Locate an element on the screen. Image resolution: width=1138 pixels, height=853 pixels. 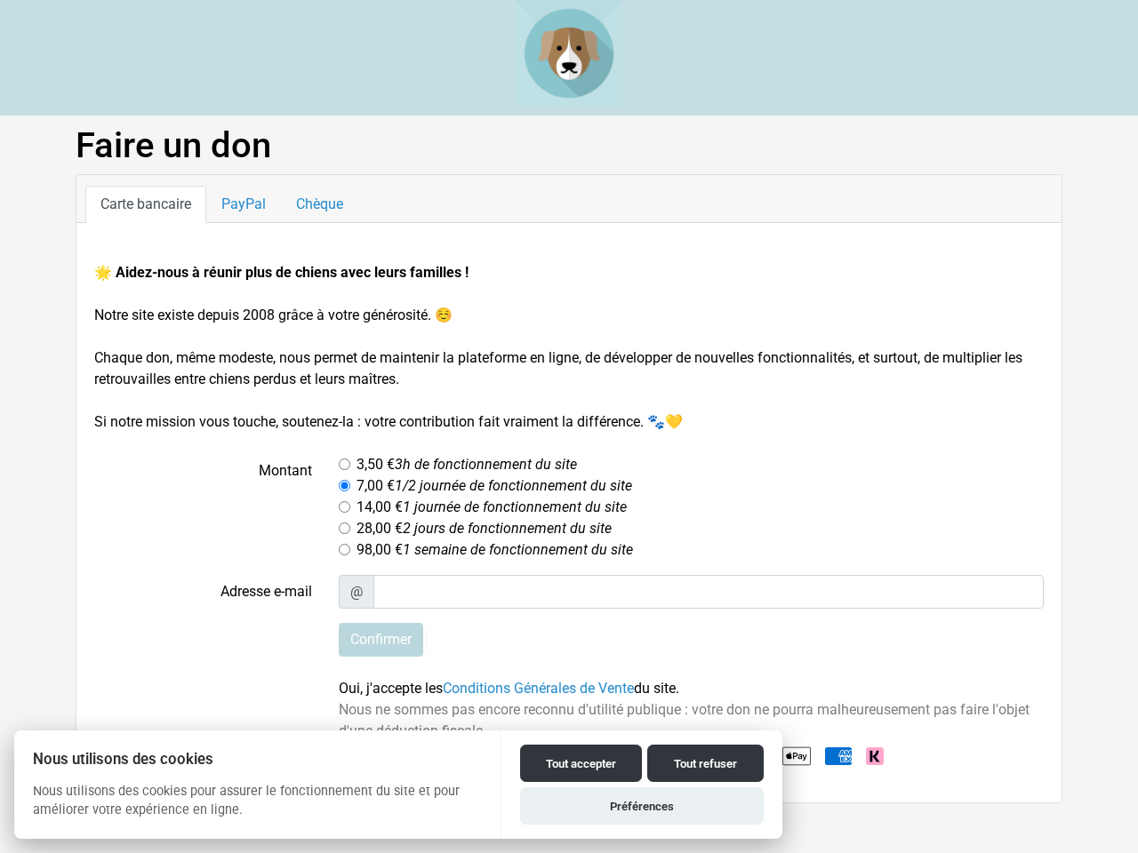
label: 98,00 € is located at coordinates (494, 550).